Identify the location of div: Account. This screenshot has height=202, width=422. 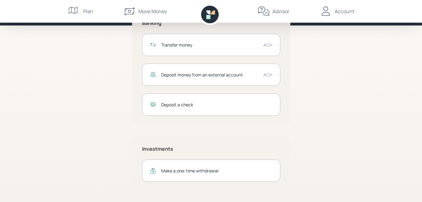
(345, 11).